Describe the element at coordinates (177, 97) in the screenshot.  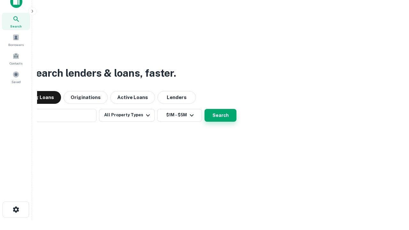
I see `button: Lenders` at that location.